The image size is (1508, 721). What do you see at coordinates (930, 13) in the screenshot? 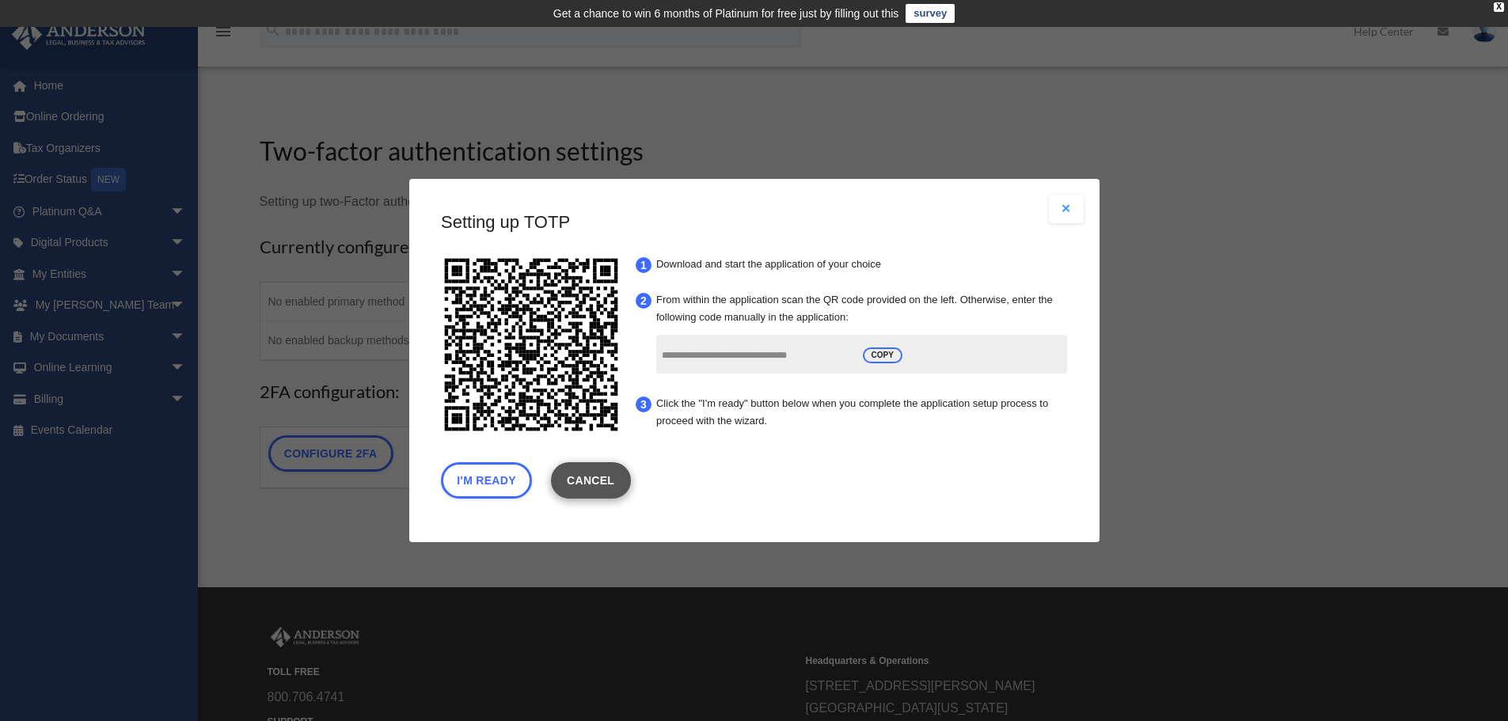
I see `a: survey` at bounding box center [930, 13].